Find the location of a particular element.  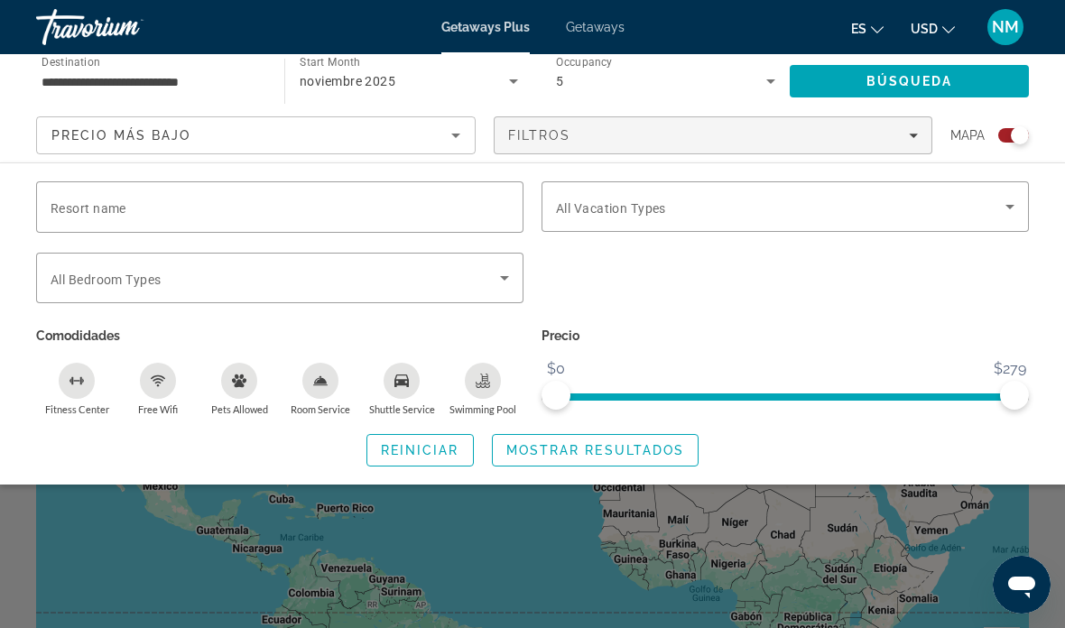

span: USD is located at coordinates (924, 29).